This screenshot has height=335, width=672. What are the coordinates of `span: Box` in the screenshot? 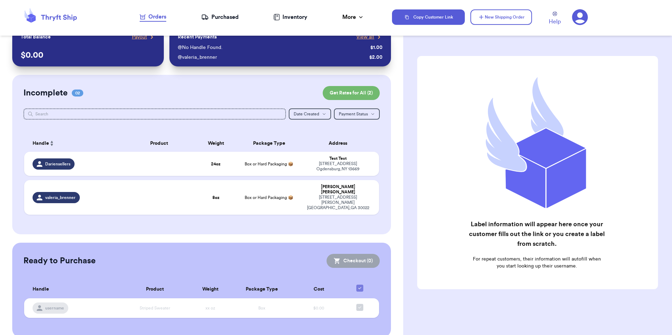 It's located at (262, 308).